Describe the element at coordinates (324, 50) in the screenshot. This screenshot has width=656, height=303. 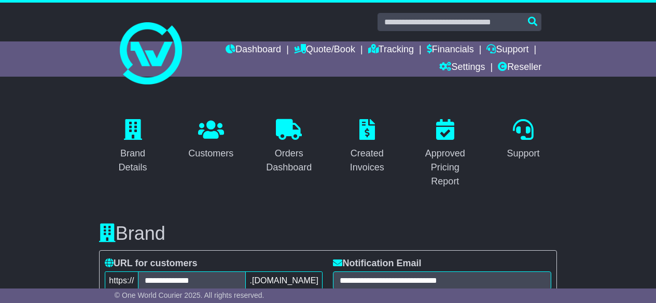
I see `a: Quote/Book` at that location.